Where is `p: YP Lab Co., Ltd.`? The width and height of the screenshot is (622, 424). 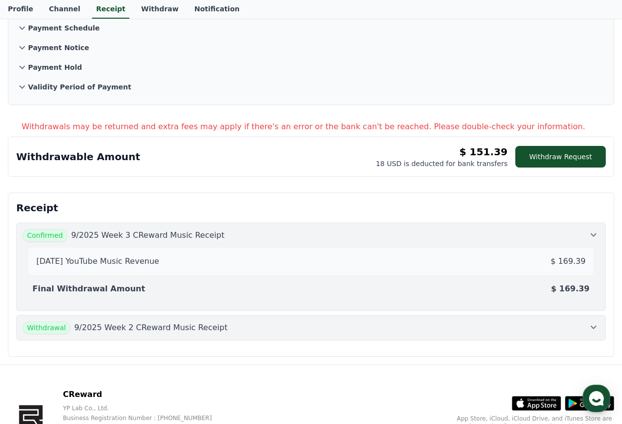
p: YP Lab Co., Ltd. is located at coordinates (145, 408).